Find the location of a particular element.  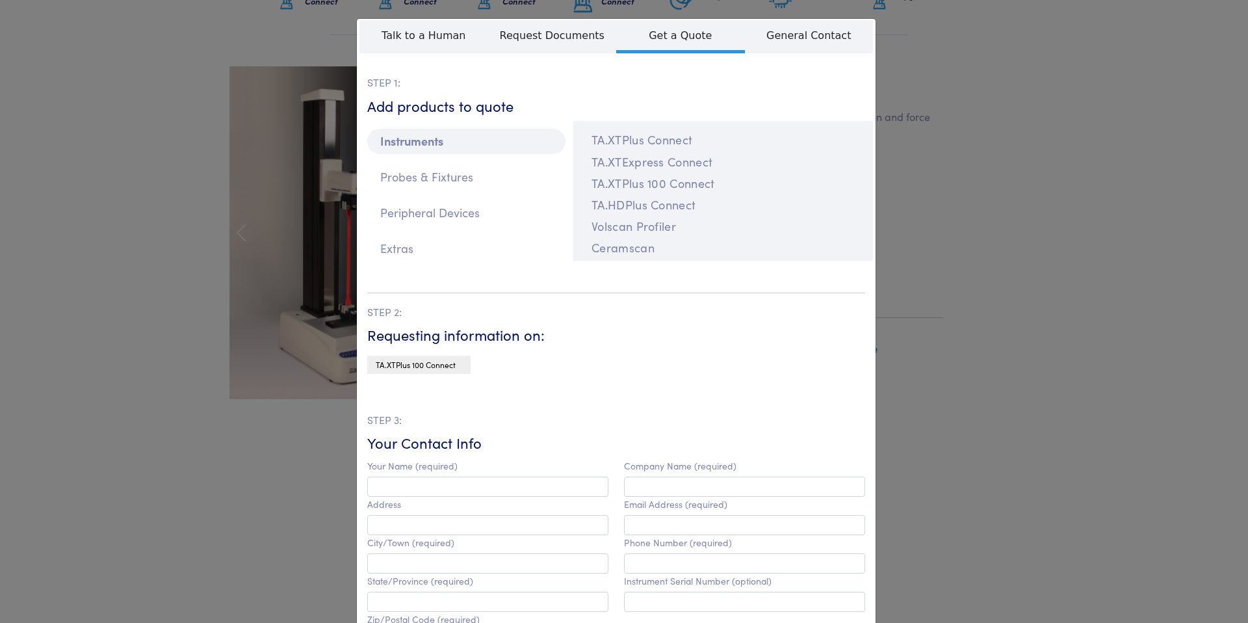

label: Company Name (required) is located at coordinates (680, 465).